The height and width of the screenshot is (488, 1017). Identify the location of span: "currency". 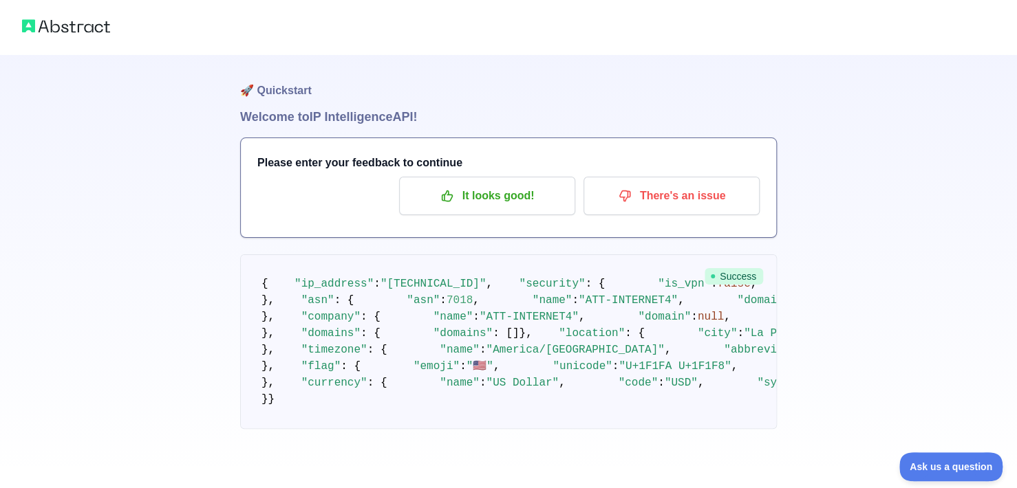
(334, 383).